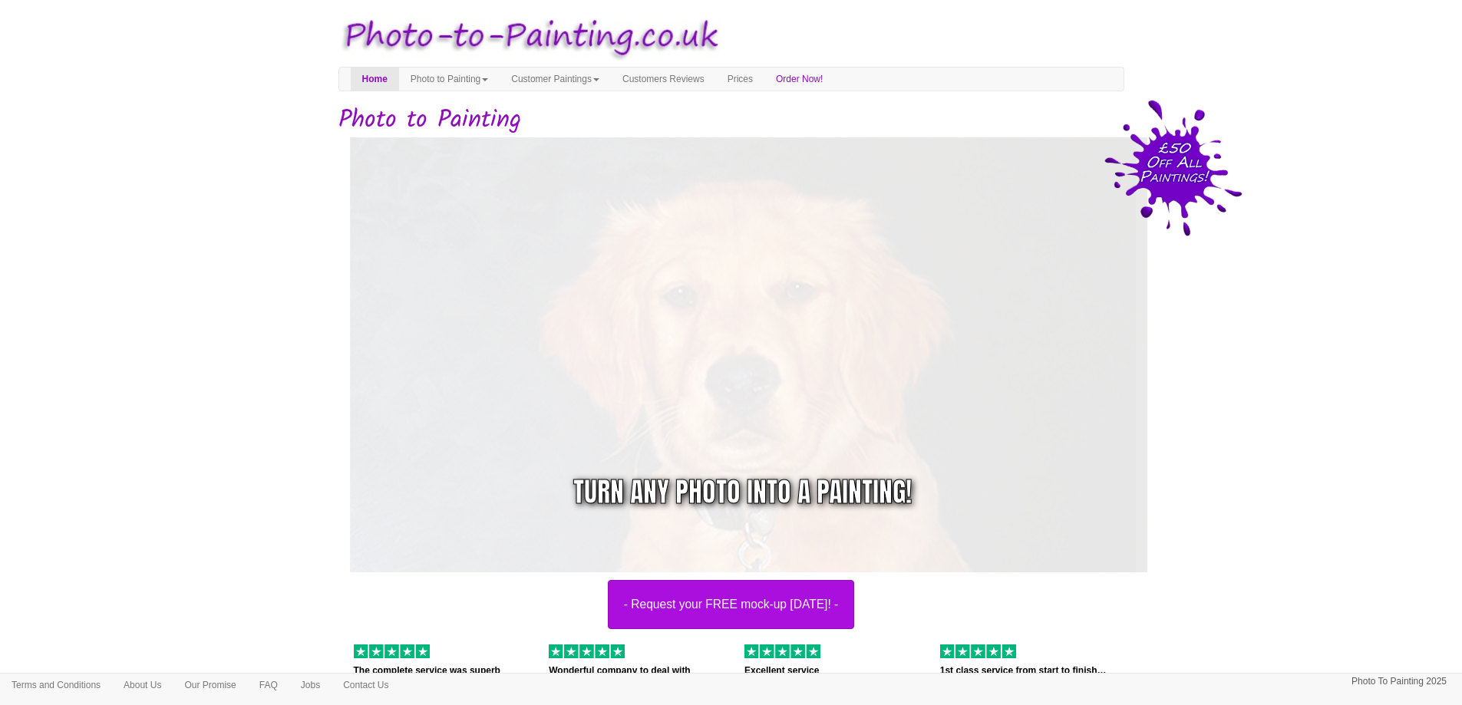 The image size is (1462, 705). I want to click on p: Wonderful company to deal with, so click(635, 671).